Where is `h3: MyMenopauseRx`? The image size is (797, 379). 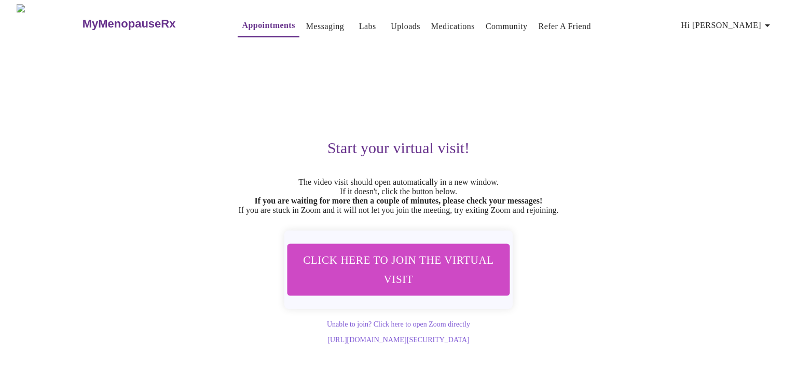
h3: MyMenopauseRx is located at coordinates (129, 24).